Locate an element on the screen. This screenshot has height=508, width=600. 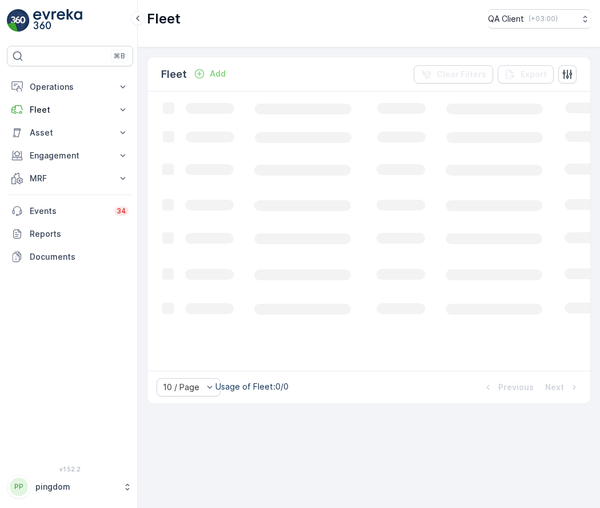
p: QA Client is located at coordinates (506, 19).